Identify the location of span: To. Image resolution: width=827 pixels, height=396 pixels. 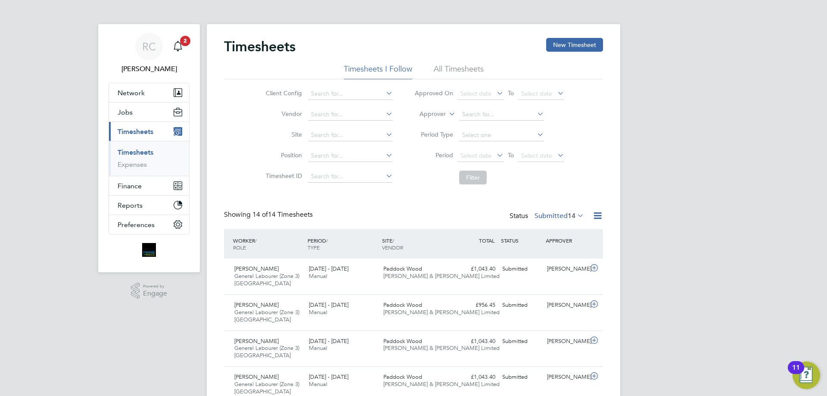
(511, 93).